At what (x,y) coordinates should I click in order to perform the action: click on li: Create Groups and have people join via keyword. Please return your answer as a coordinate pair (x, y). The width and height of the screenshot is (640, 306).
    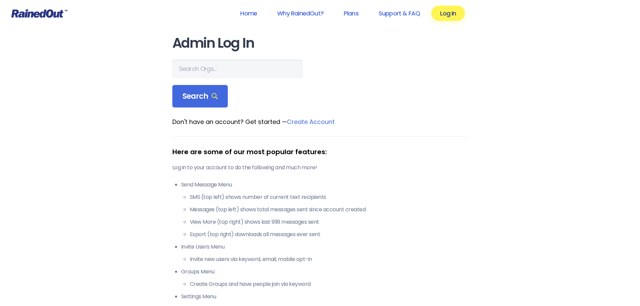
    Looking at the image, I should click on (329, 284).